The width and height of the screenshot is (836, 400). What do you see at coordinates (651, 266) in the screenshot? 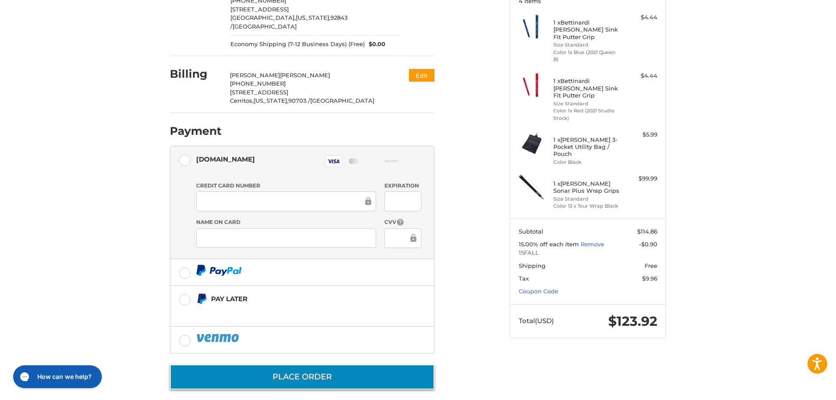
I see `span: Free` at bounding box center [651, 266].